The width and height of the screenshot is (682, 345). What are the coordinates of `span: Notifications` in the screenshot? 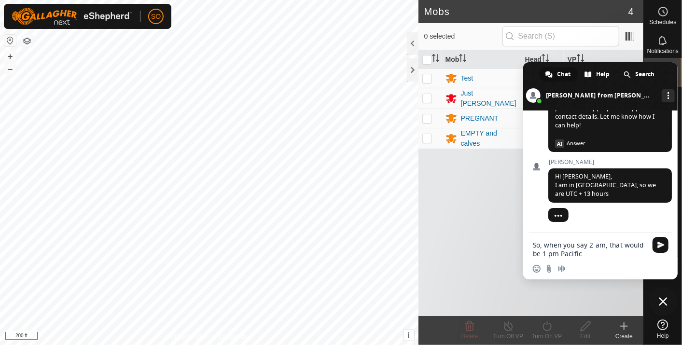 It's located at (663, 51).